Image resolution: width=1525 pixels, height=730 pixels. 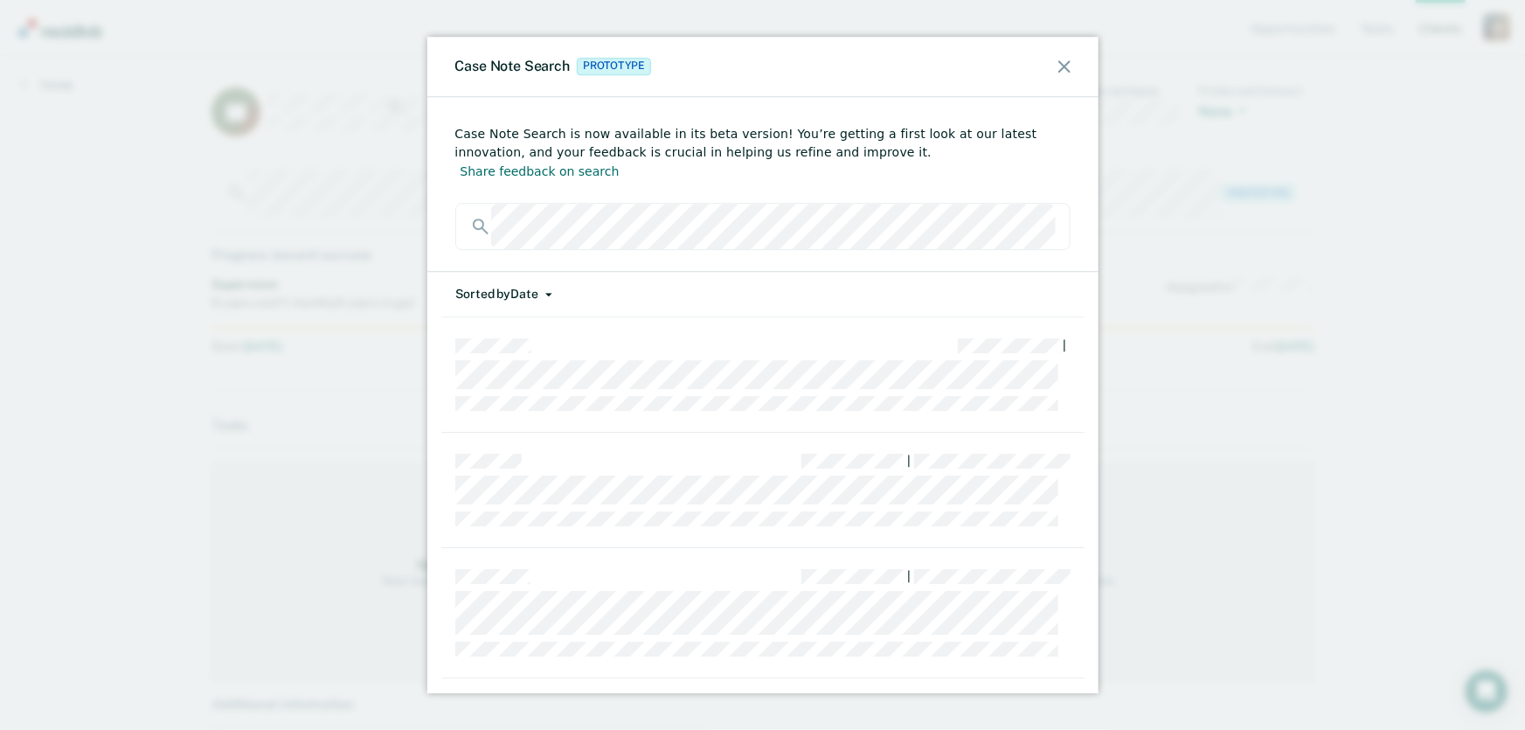 What do you see at coordinates (613, 66) in the screenshot?
I see `span: Prototype` at bounding box center [613, 66].